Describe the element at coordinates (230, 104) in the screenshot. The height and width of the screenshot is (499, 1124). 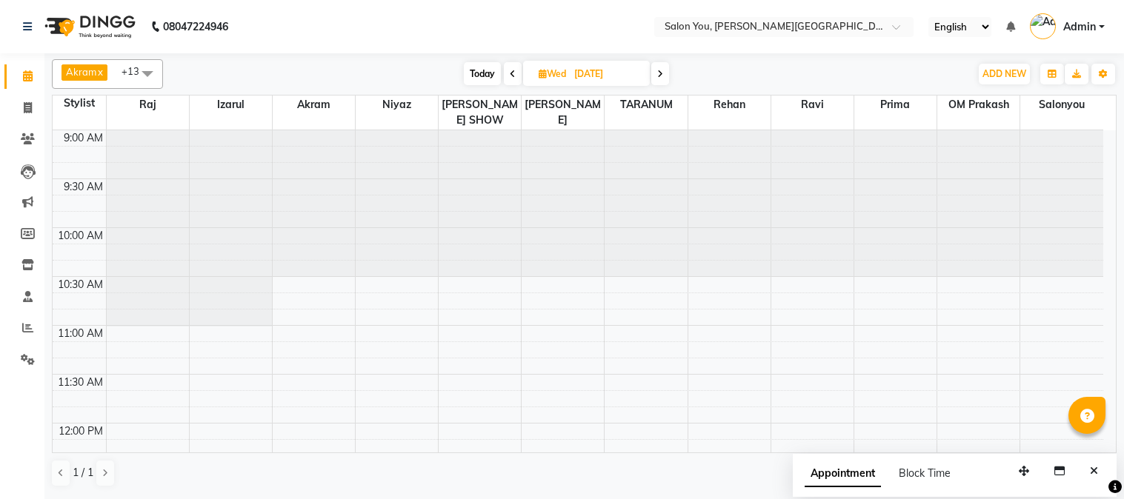
I see `span: Izarul` at that location.